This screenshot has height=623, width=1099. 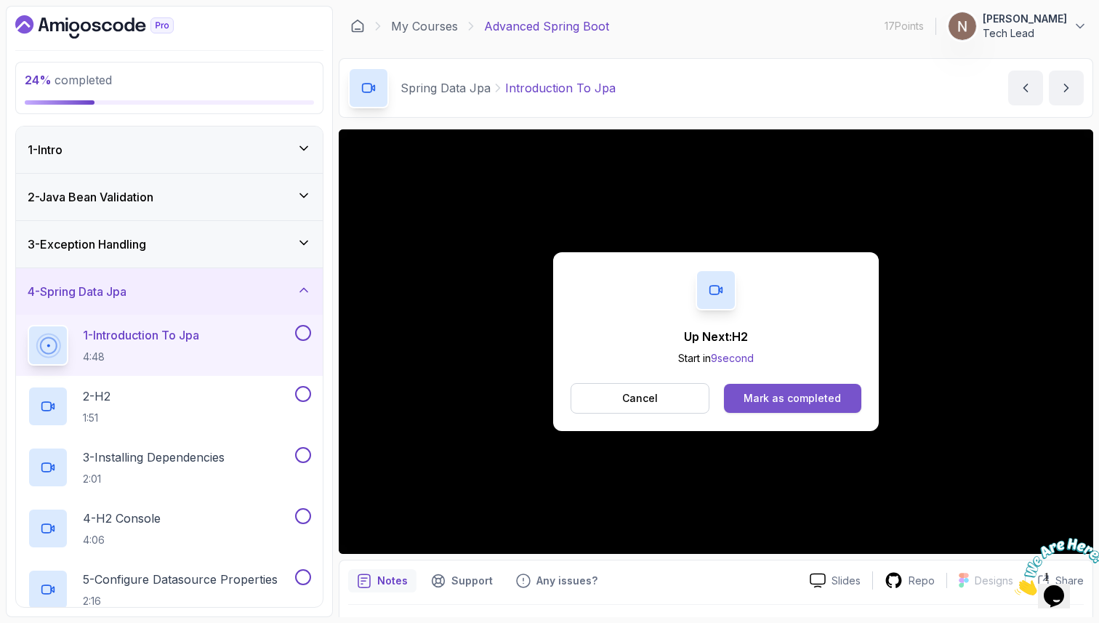 What do you see at coordinates (68, 80) in the screenshot?
I see `span: completed` at bounding box center [68, 80].